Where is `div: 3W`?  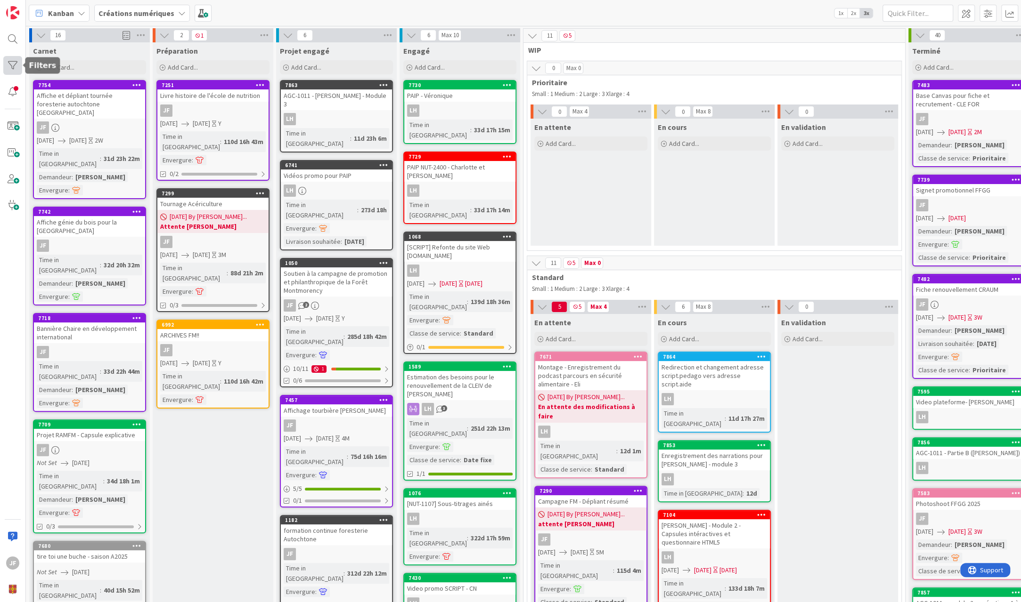
div: 3W is located at coordinates (978, 317).